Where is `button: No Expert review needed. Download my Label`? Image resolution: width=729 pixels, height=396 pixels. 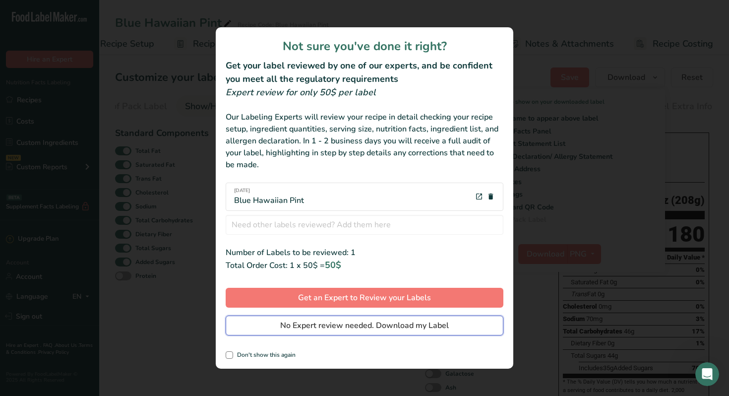 button: No Expert review needed. Download my Label is located at coordinates (364, 325).